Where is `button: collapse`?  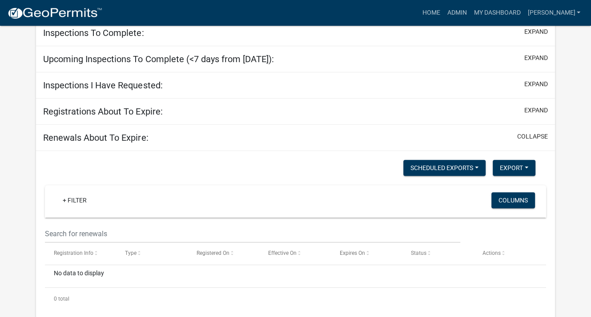 button: collapse is located at coordinates (532, 136).